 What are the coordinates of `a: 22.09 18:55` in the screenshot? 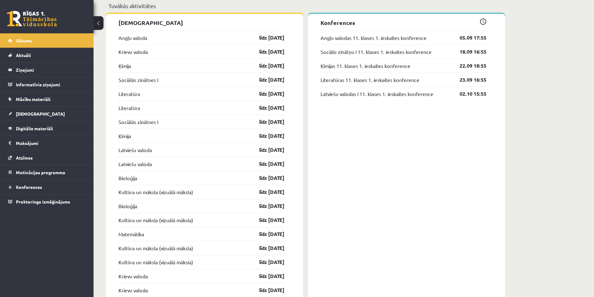 It's located at (469, 66).